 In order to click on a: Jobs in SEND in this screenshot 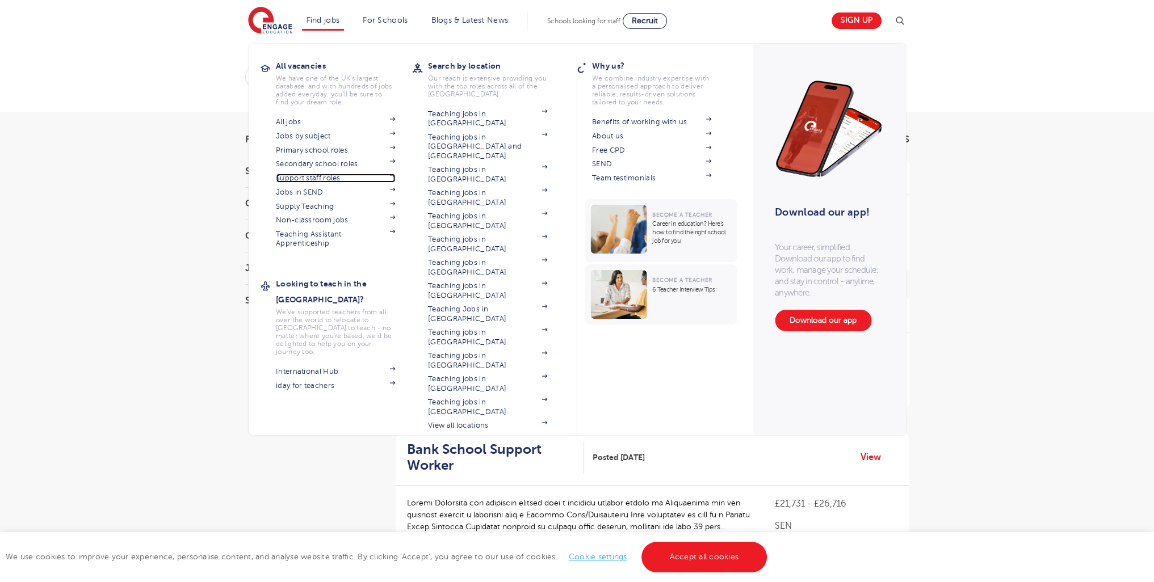, I will do `click(335, 192)`.